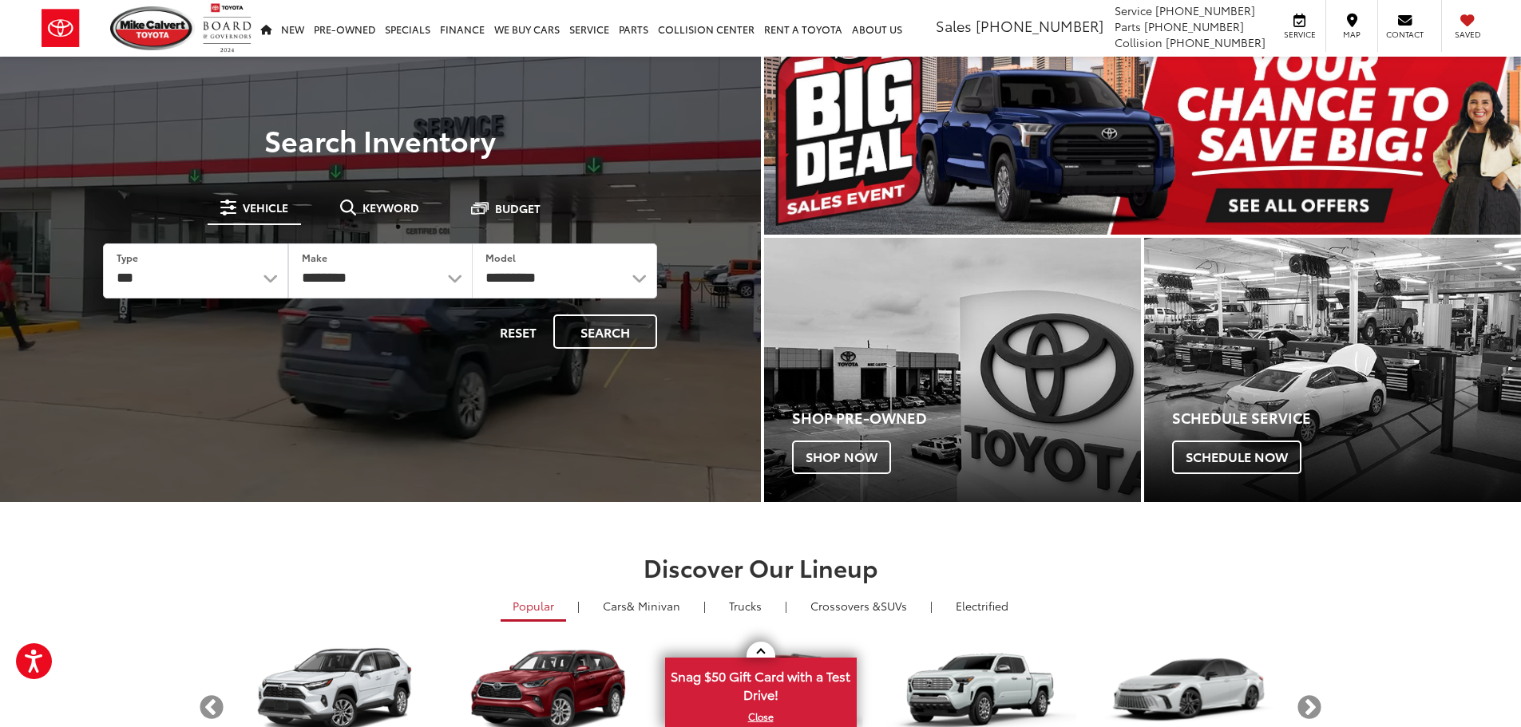  Describe the element at coordinates (517, 208) in the screenshot. I see `span: Budget` at that location.